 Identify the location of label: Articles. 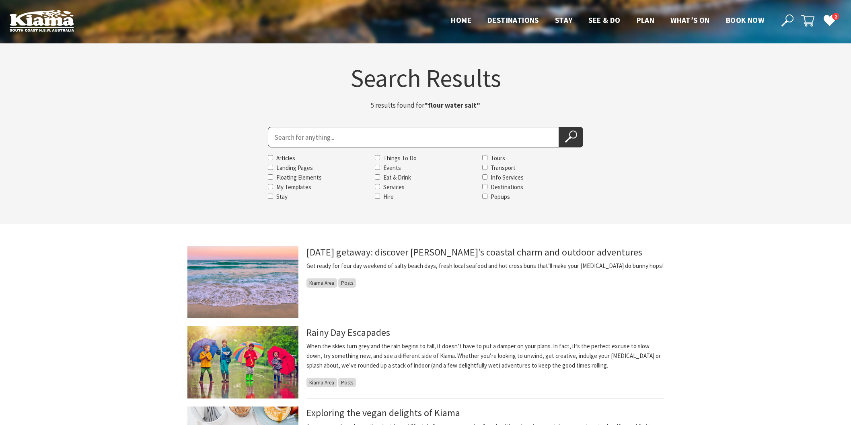
(286, 158).